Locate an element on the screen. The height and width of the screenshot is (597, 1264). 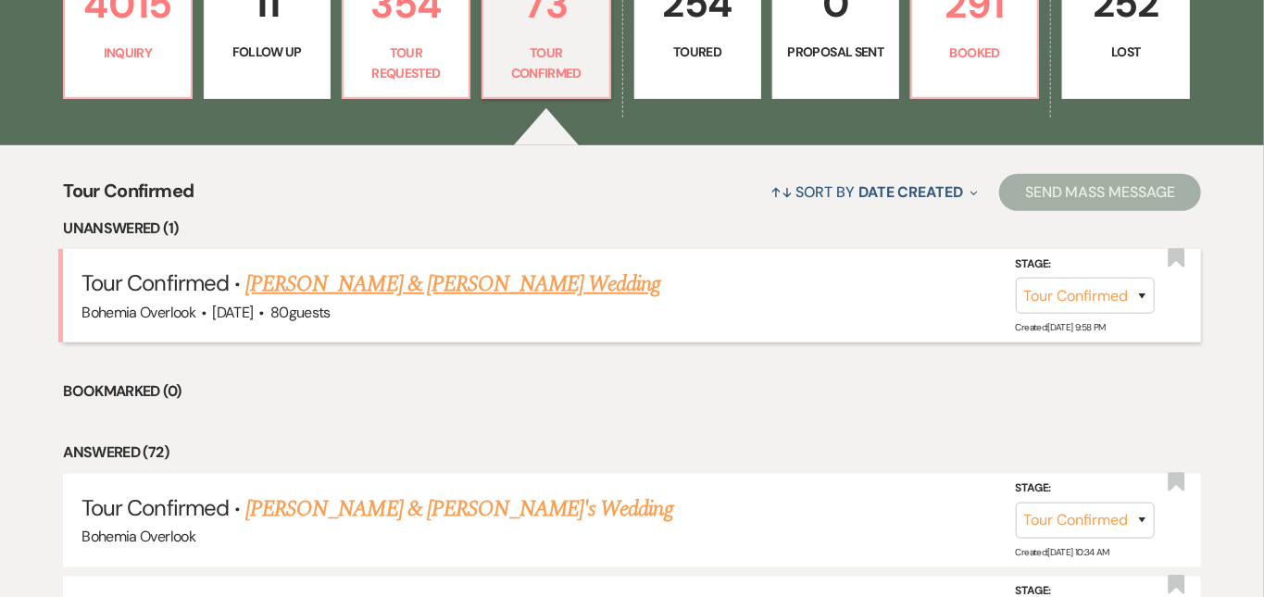
p: Proposal Sent is located at coordinates (835, 52).